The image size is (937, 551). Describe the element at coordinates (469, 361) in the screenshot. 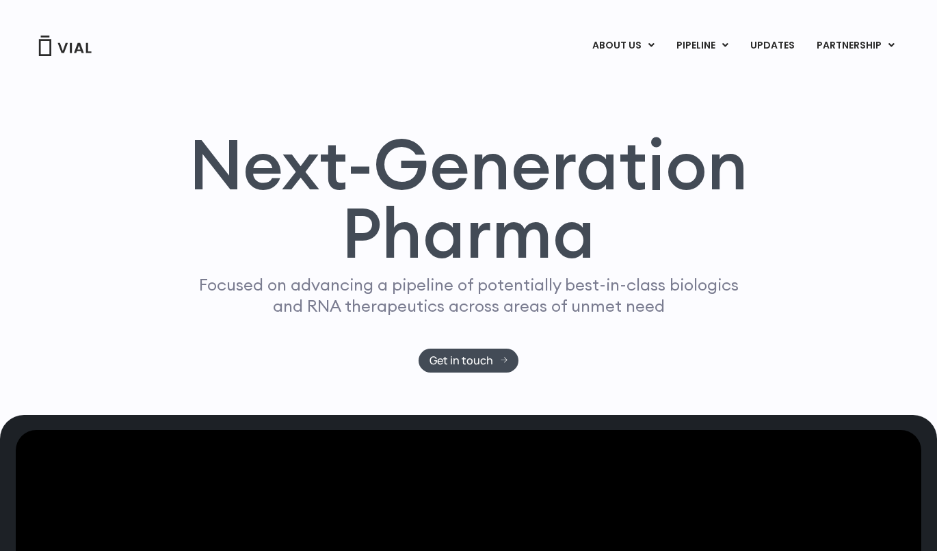

I see `a: Get in touch` at that location.